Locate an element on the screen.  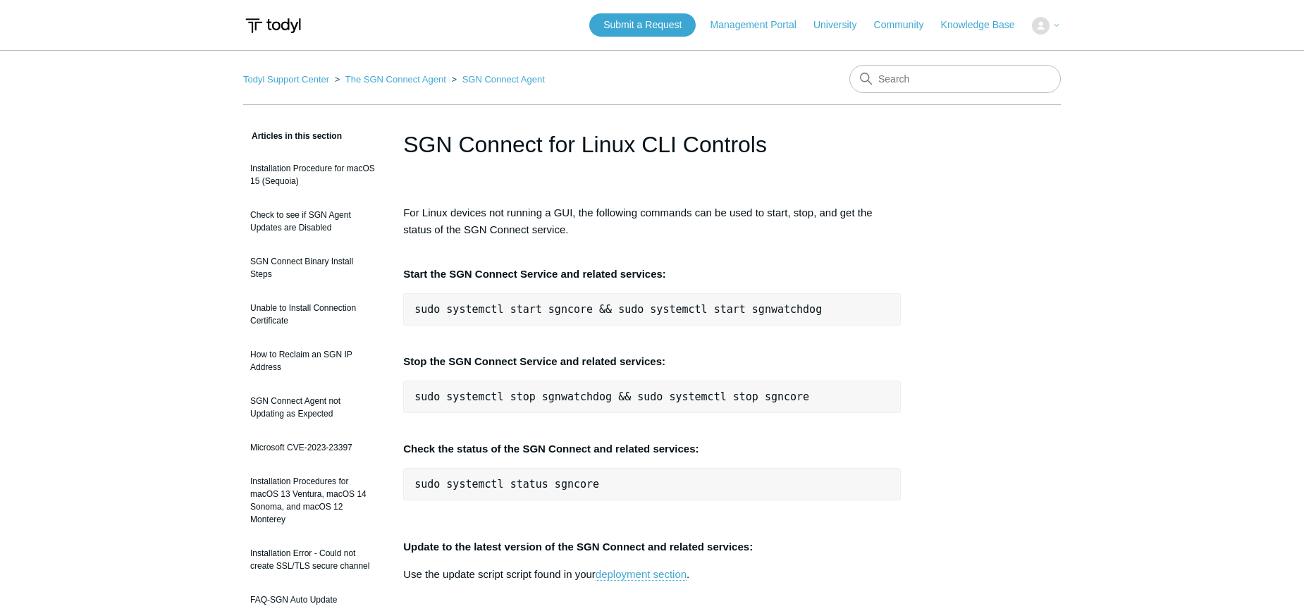
strong: Stop the SGN Connect Service and related services: is located at coordinates (534, 361).